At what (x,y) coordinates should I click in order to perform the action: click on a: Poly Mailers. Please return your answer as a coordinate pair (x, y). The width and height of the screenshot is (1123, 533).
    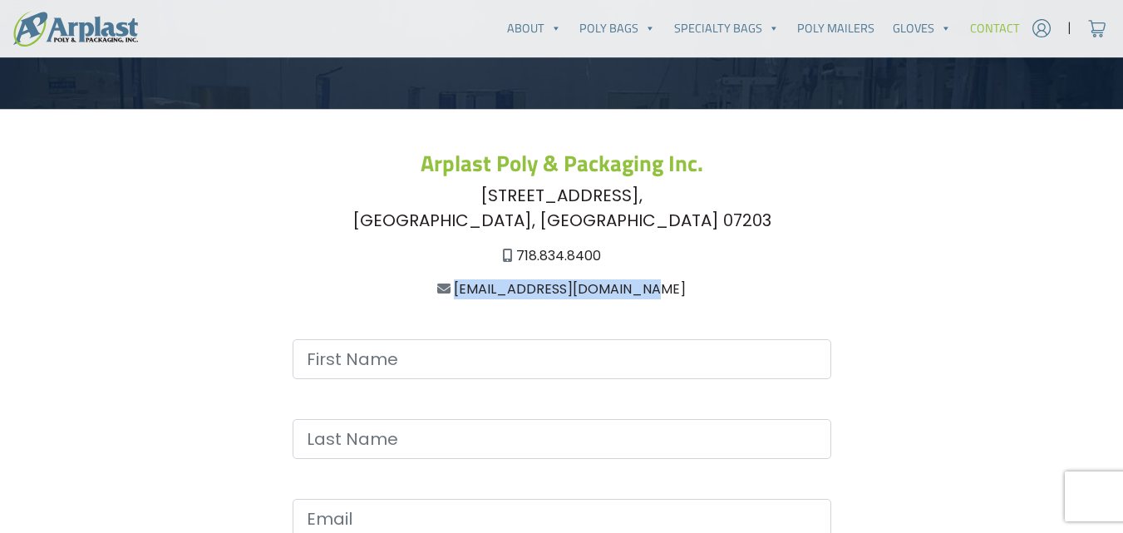
    Looking at the image, I should click on (835, 28).